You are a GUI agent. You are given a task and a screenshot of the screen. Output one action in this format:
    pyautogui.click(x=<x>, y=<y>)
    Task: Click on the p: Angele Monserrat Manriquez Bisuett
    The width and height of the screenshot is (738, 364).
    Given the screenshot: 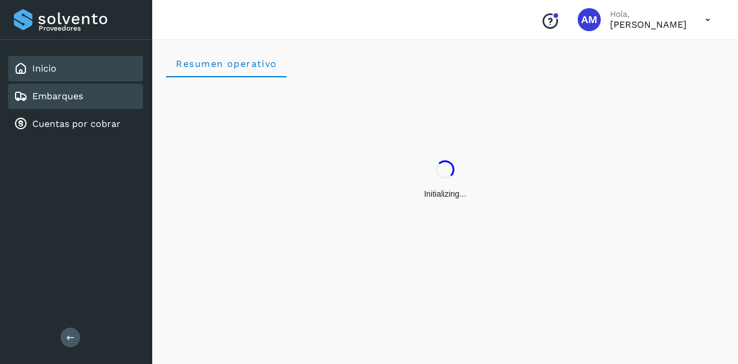 What is the action you would take?
    pyautogui.click(x=648, y=24)
    